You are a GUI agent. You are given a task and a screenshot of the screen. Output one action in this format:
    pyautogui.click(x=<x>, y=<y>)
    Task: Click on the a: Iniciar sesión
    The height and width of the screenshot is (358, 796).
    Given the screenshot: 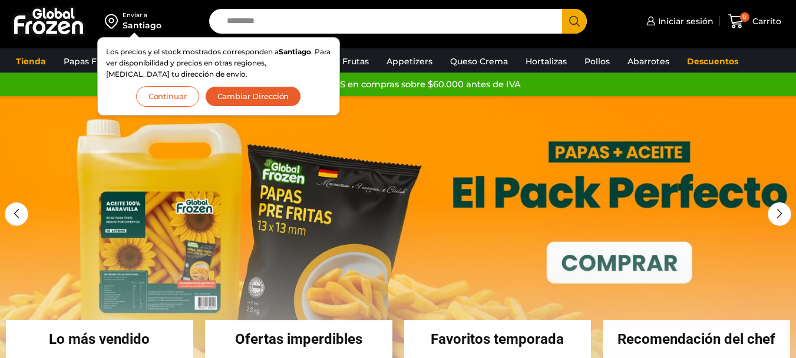 What is the action you would take?
    pyautogui.click(x=678, y=21)
    